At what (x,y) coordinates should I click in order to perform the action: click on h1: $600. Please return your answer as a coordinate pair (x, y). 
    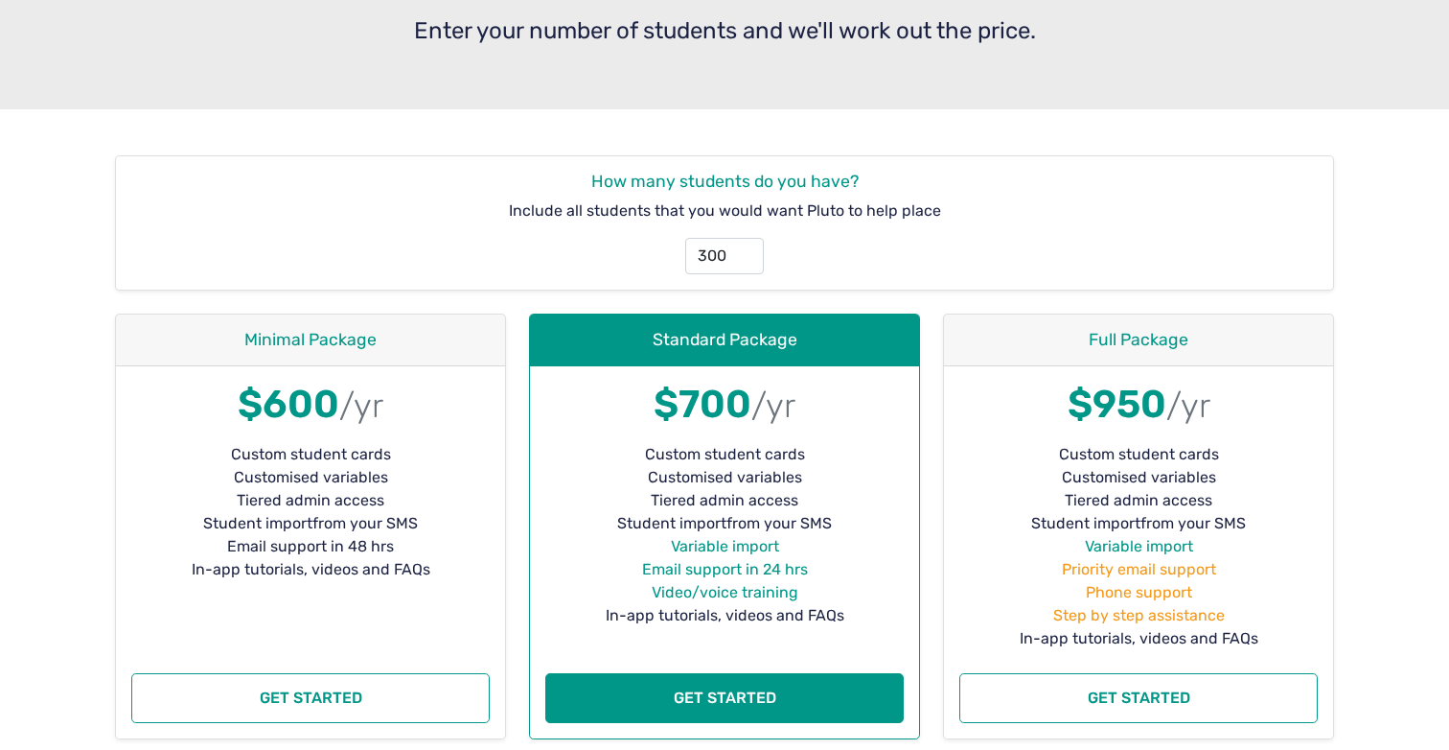
    Looking at the image, I should click on (311, 404).